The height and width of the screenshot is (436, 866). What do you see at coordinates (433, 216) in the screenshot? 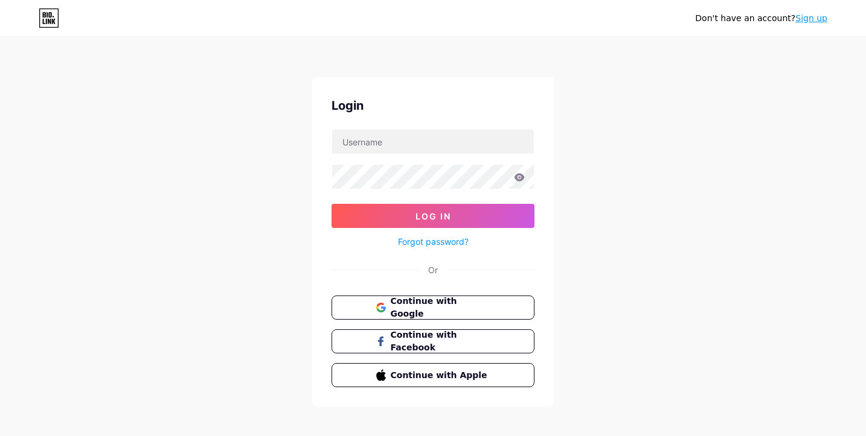
I see `button: Log In` at bounding box center [433, 216].